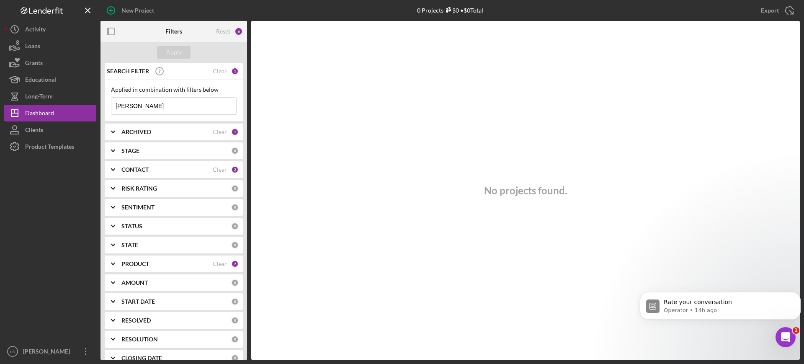 The height and width of the screenshot is (364, 804). What do you see at coordinates (239, 31) in the screenshot?
I see `div: 6` at bounding box center [239, 31].